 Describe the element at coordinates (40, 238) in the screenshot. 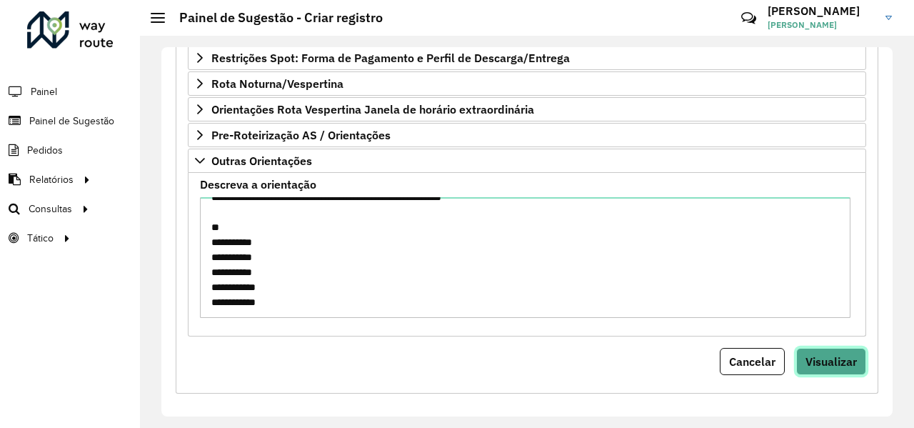

I see `span: Tático` at that location.